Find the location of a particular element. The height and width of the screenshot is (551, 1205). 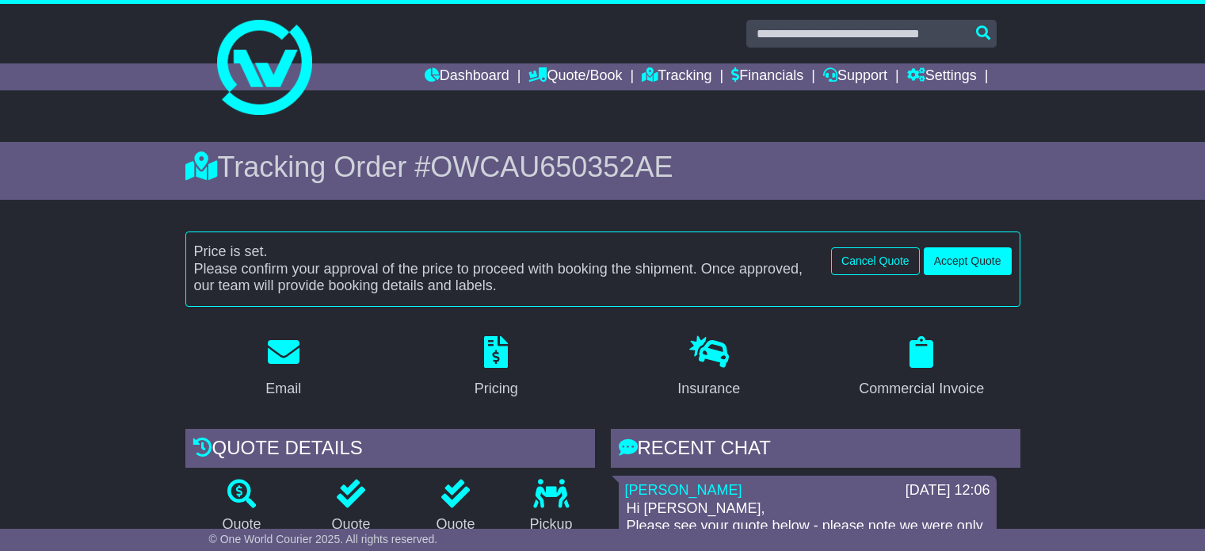

div: Commercial Invoice is located at coordinates (921, 388).